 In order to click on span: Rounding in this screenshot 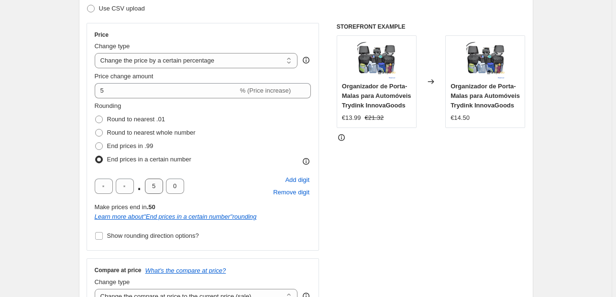, I will do `click(108, 106)`.